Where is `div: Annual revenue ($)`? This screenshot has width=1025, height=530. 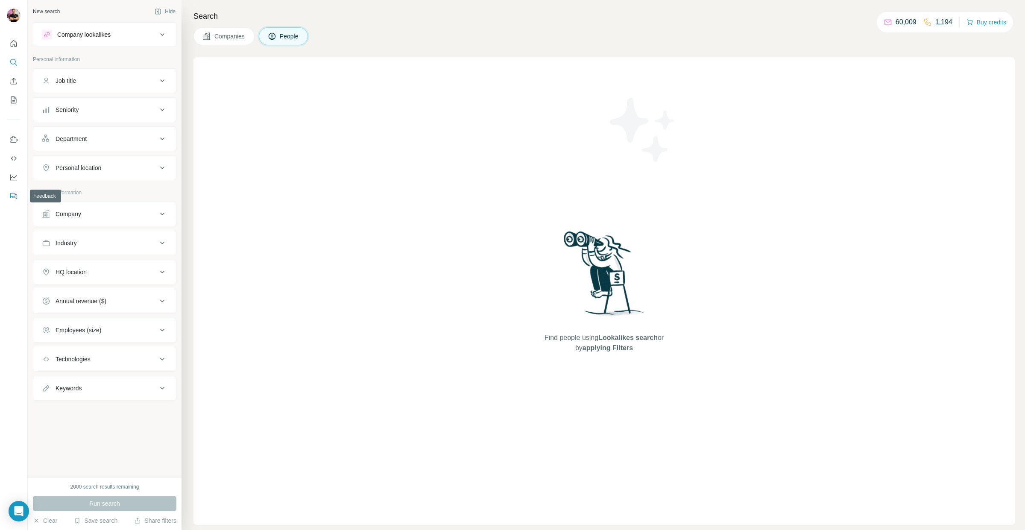
div: Annual revenue ($) is located at coordinates (81, 301).